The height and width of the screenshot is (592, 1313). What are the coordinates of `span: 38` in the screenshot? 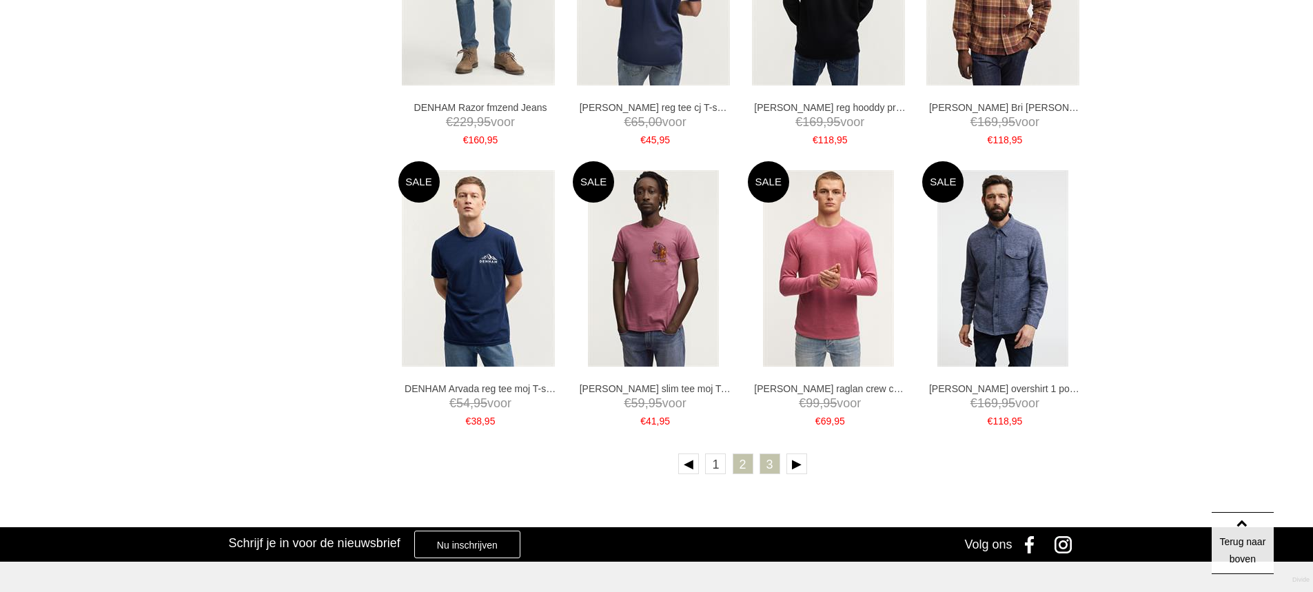 It's located at (476, 421).